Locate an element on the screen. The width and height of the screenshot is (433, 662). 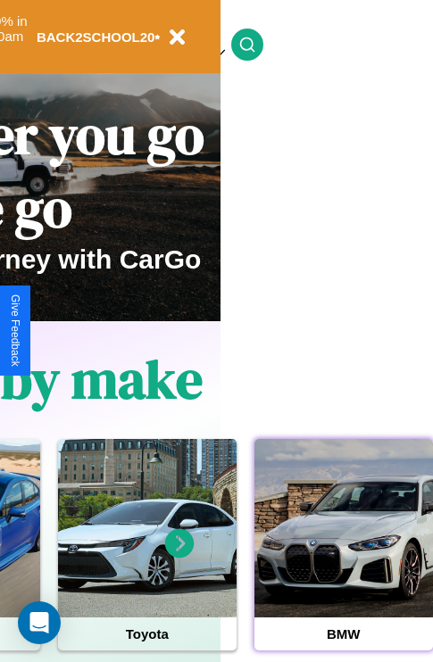
div: Give Feedback is located at coordinates (15, 330).